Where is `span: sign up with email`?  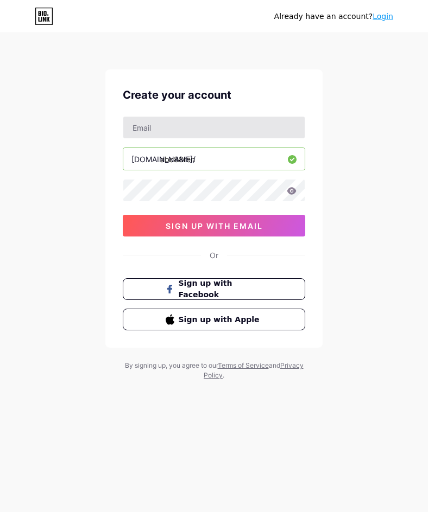
span: sign up with email is located at coordinates (214, 226).